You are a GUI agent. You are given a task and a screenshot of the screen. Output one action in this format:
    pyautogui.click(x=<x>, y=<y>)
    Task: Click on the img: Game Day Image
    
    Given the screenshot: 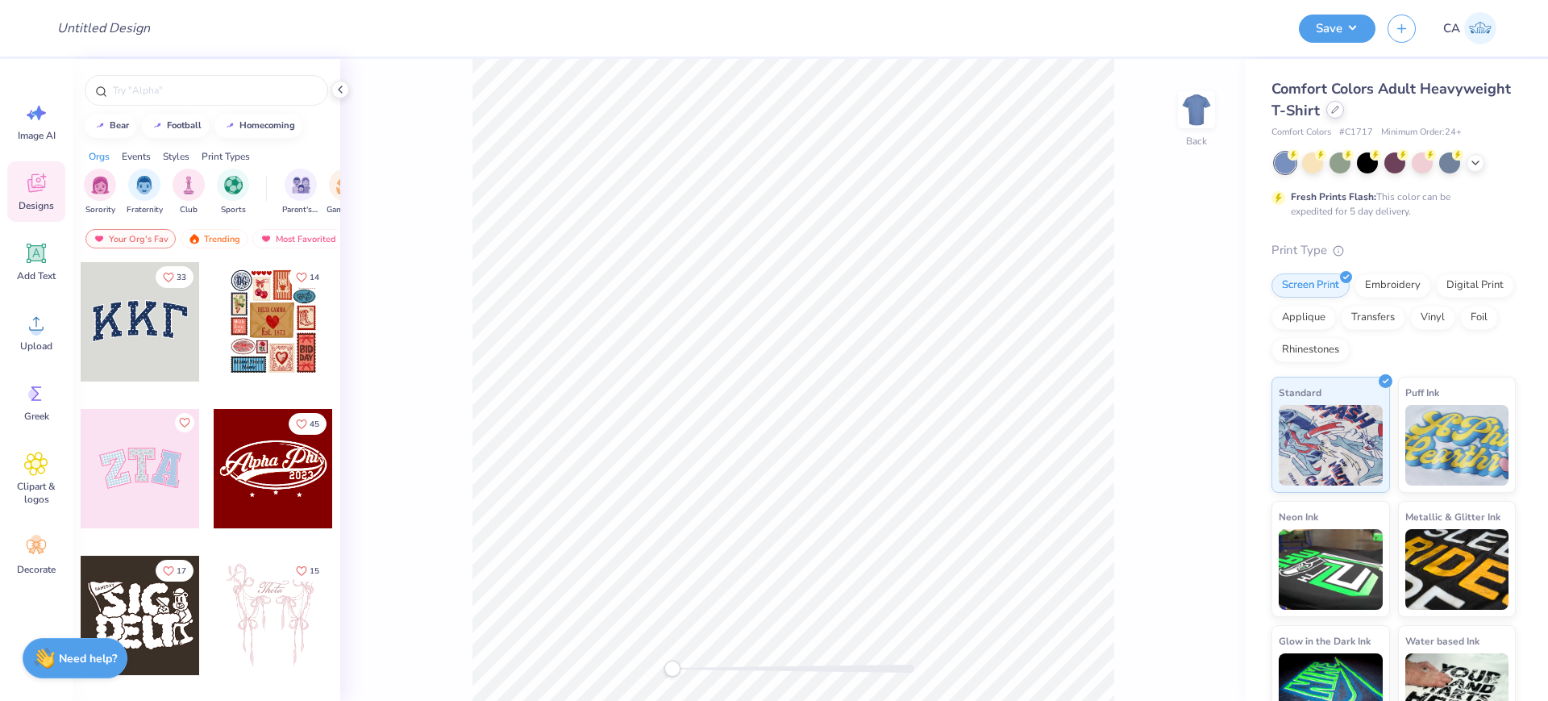 What is the action you would take?
    pyautogui.click(x=345, y=185)
    